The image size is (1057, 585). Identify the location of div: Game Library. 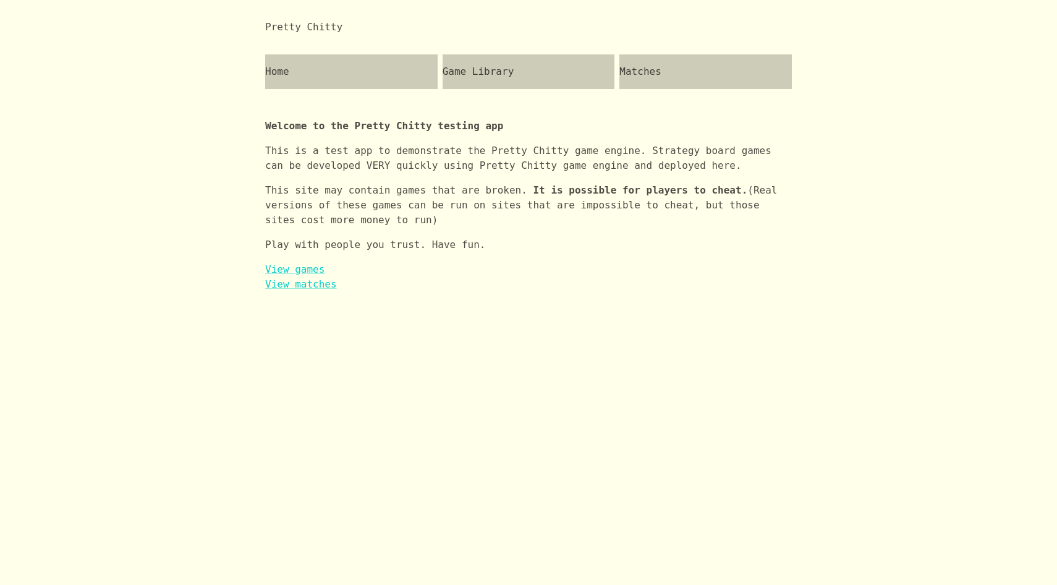
(529, 72).